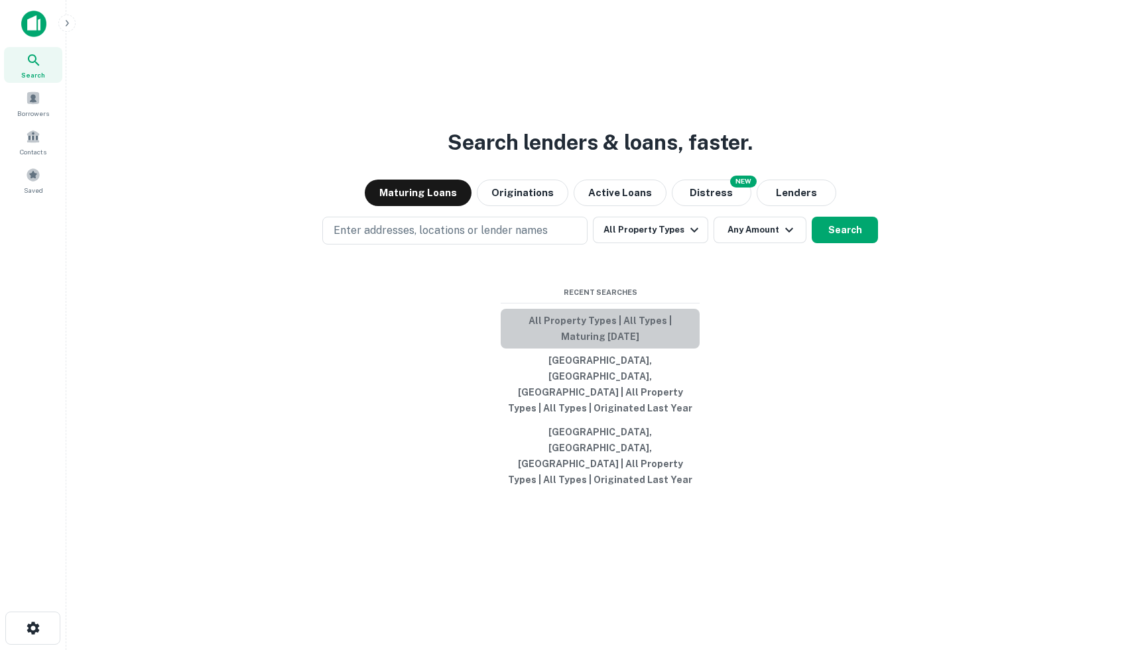  I want to click on a: Contacts, so click(33, 142).